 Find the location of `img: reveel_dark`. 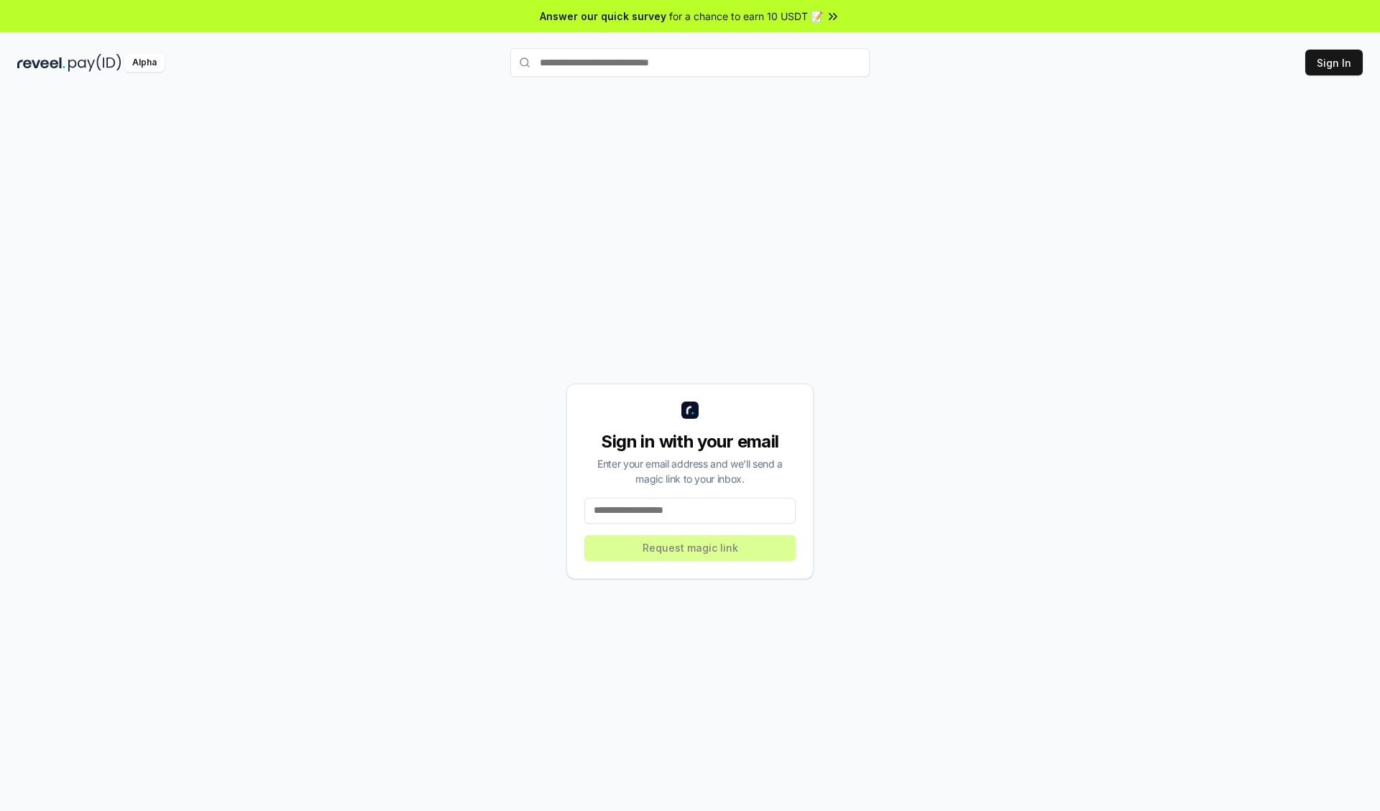

img: reveel_dark is located at coordinates (41, 63).